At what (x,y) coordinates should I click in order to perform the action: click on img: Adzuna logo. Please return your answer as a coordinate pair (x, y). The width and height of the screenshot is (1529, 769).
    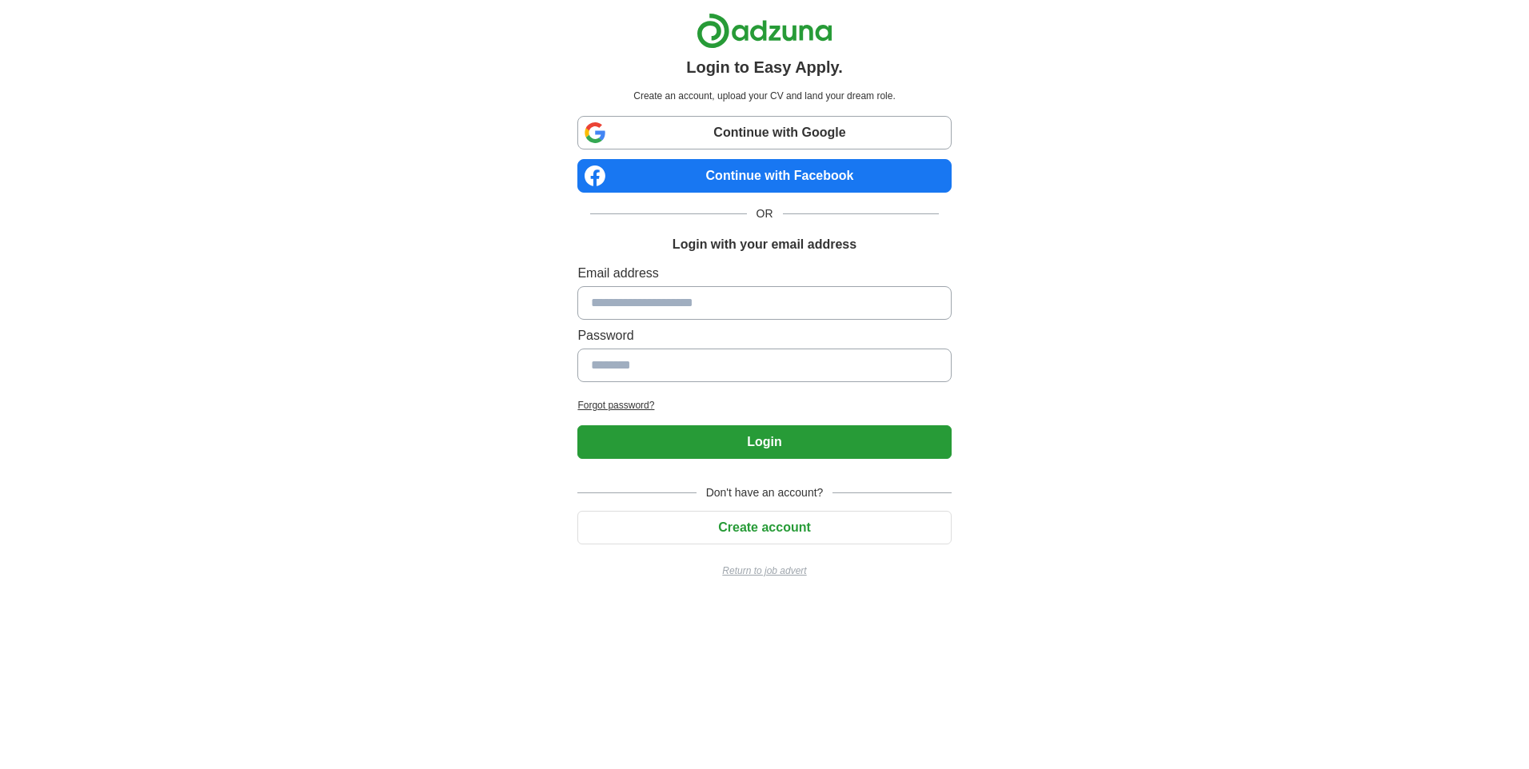
    Looking at the image, I should click on (764, 30).